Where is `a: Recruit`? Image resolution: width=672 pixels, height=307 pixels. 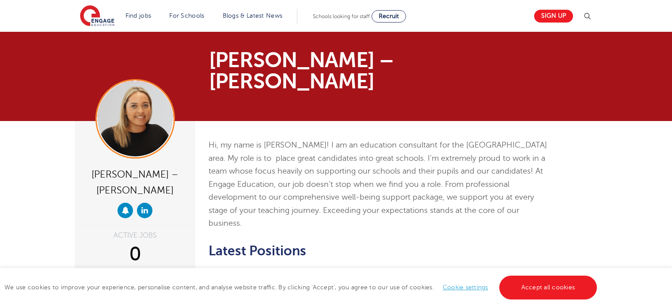 a: Recruit is located at coordinates (389, 16).